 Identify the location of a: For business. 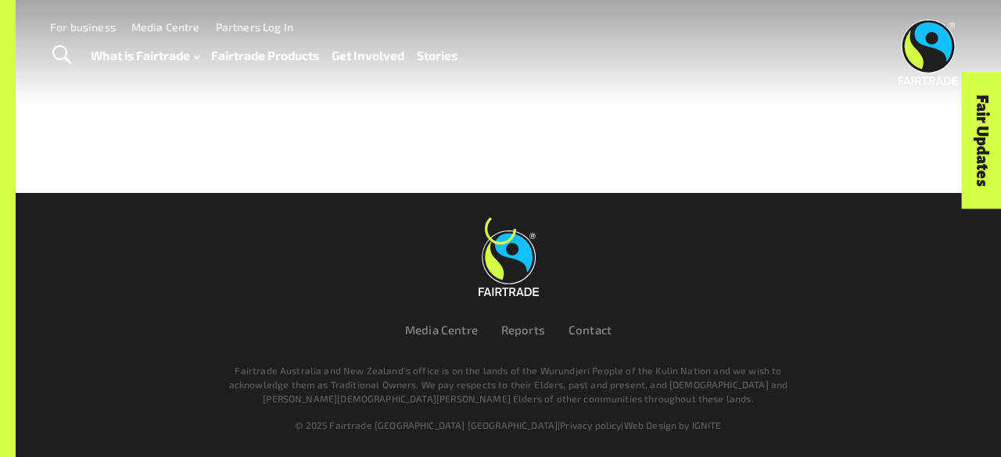
(83, 27).